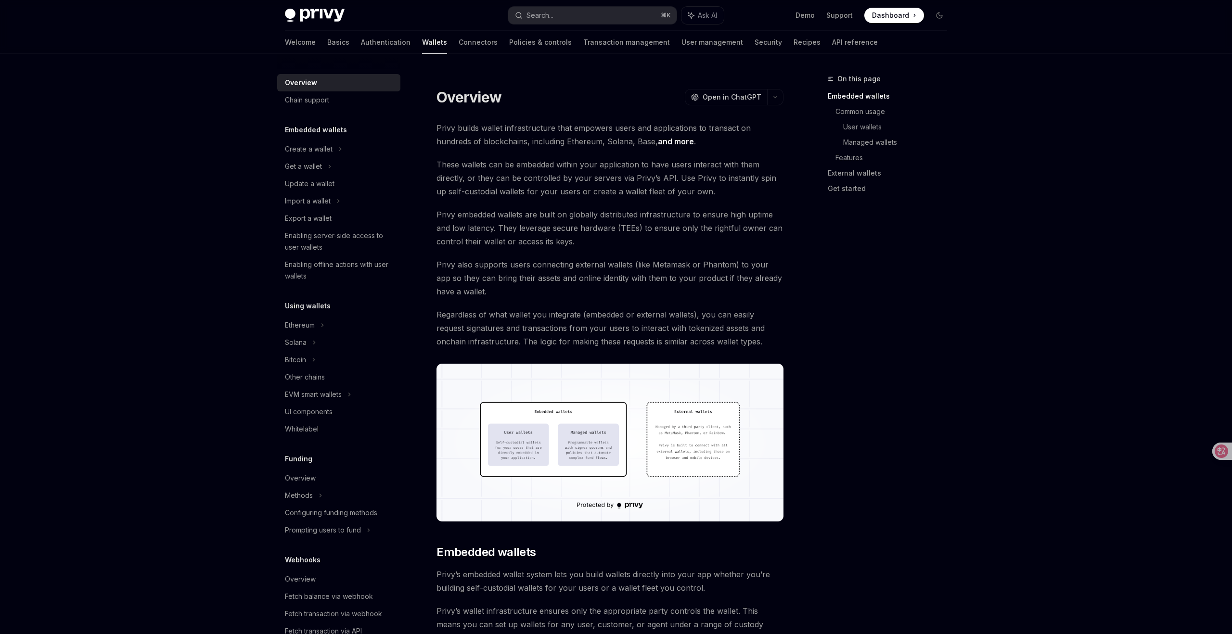  I want to click on div: Enabling server-side access to user wallets, so click(340, 242).